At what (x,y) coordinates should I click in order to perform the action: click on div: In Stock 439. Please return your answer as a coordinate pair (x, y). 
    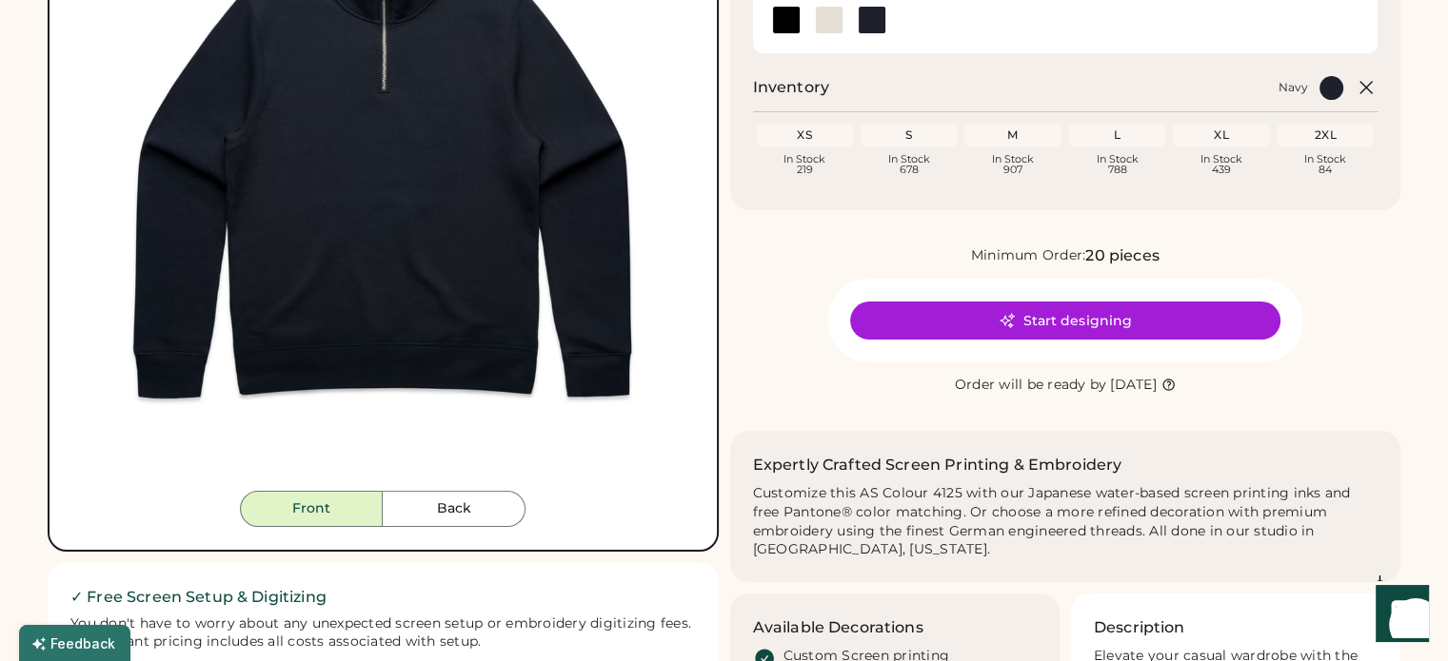
    Looking at the image, I should click on (1220, 165).